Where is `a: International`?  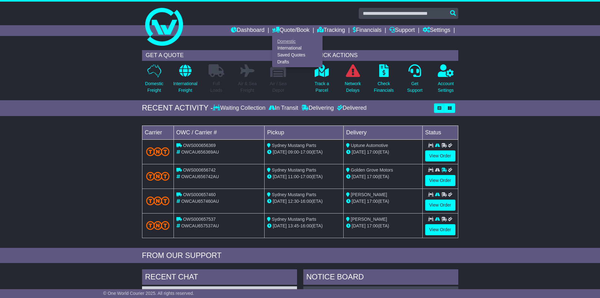
a: International is located at coordinates (297, 48).